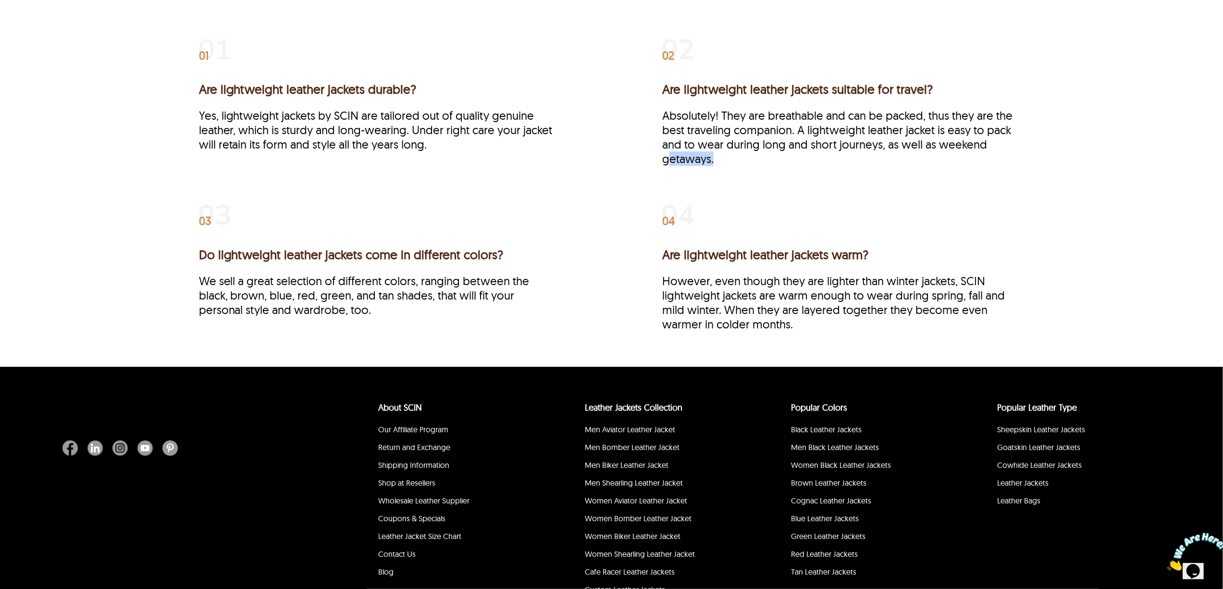  I want to click on a: Youtube, so click(145, 448).